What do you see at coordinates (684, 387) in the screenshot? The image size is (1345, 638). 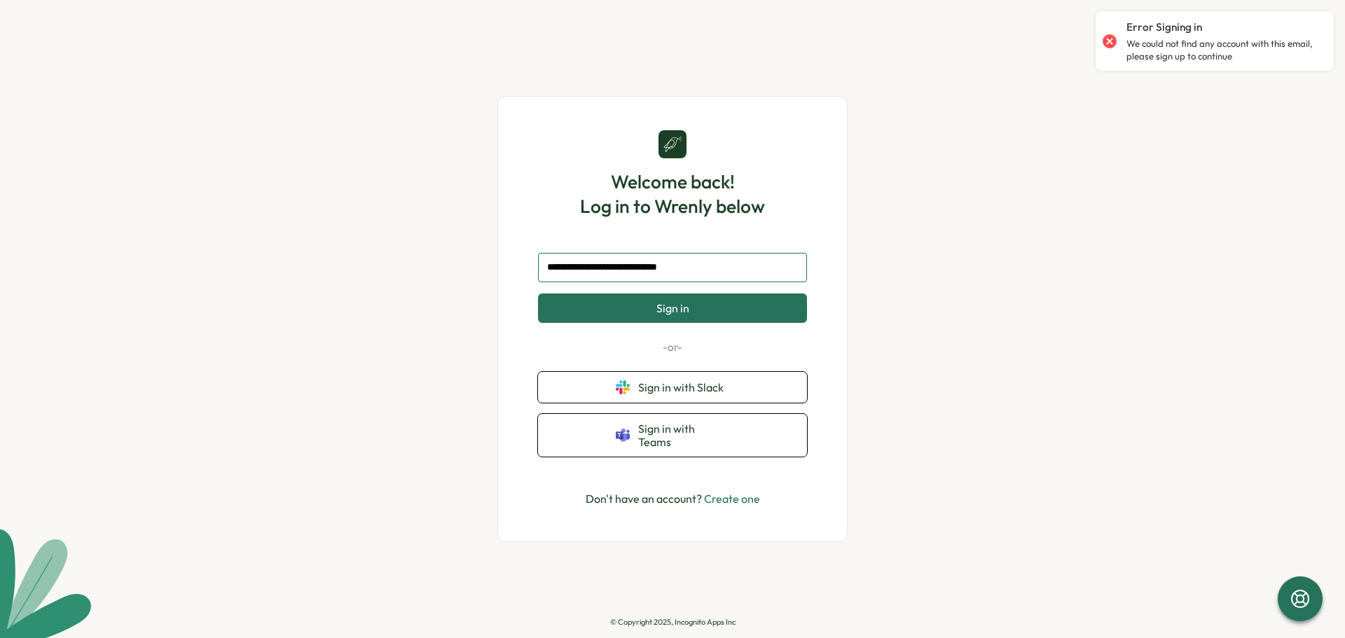 I see `span: Sign in with Slack` at bounding box center [684, 387].